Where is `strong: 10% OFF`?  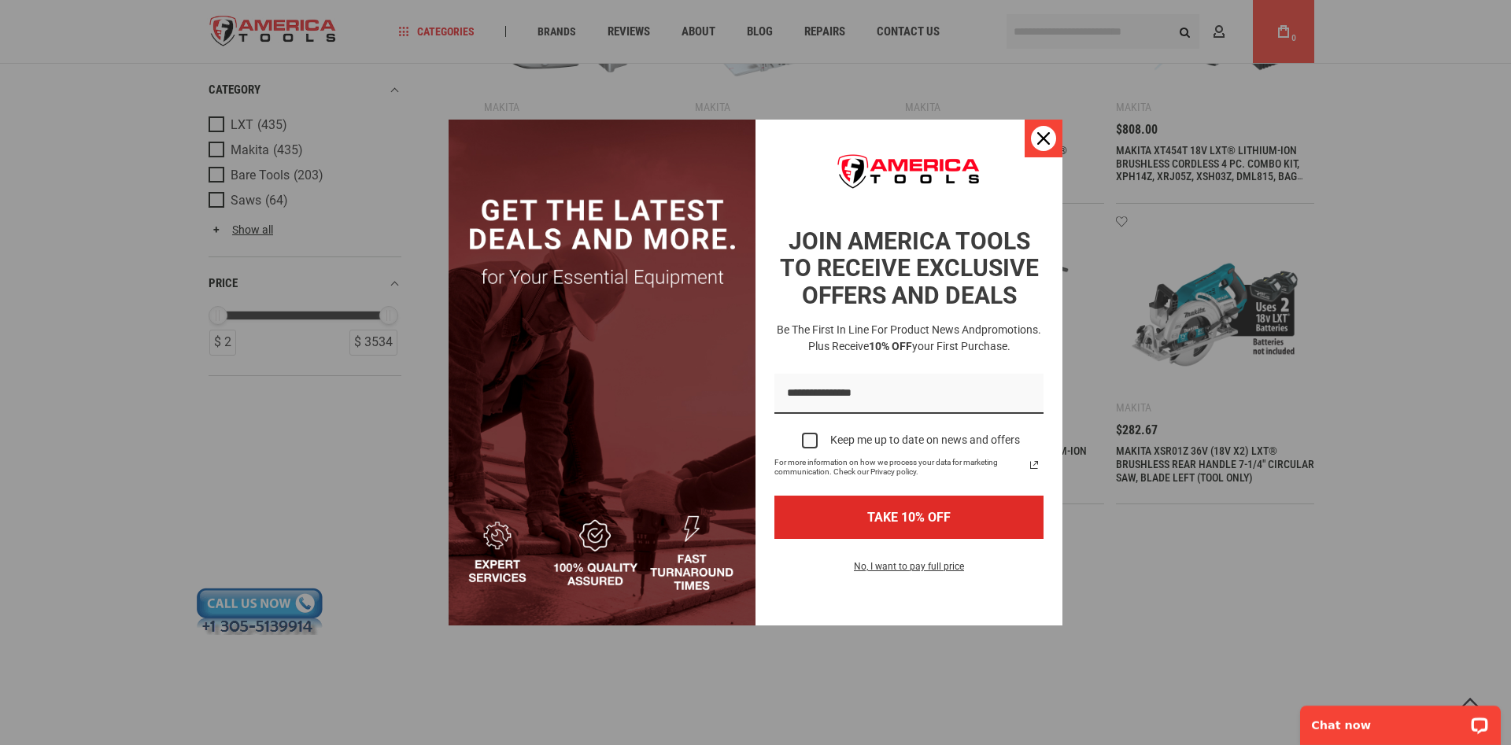 strong: 10% OFF is located at coordinates (890, 346).